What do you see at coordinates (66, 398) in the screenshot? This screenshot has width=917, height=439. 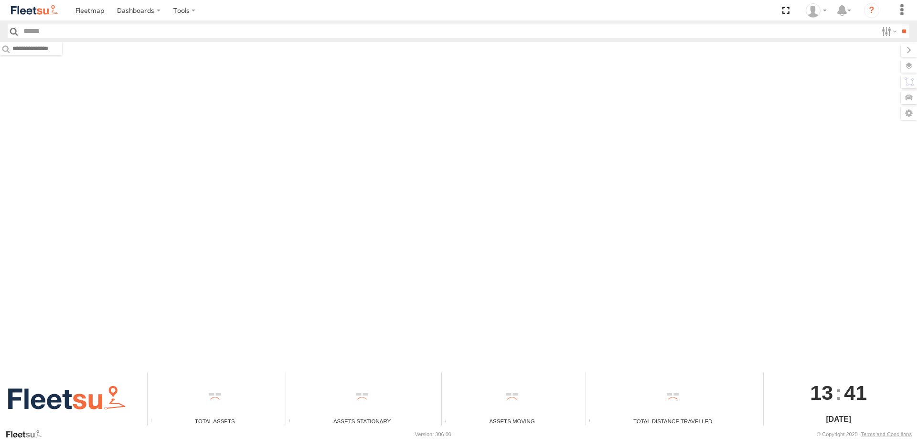 I see `img: Fleetsu` at bounding box center [66, 398].